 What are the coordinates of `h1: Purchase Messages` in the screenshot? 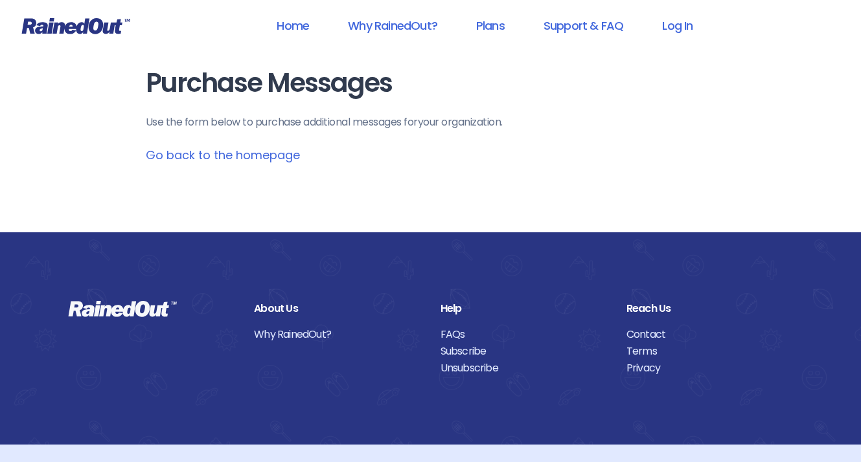 It's located at (431, 83).